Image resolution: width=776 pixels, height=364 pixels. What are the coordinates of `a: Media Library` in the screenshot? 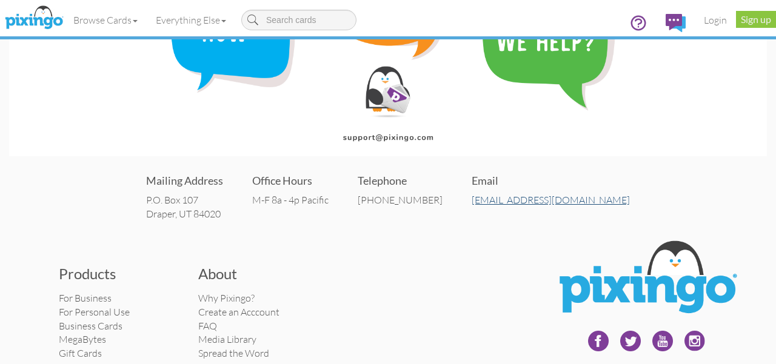 It's located at (227, 339).